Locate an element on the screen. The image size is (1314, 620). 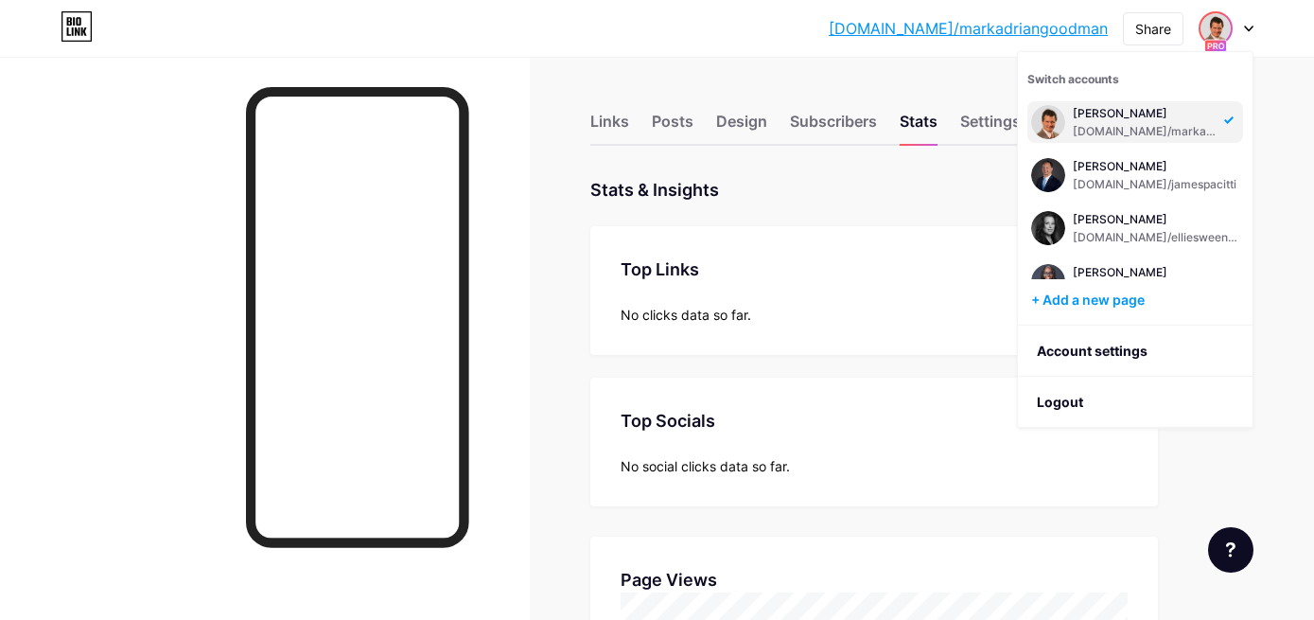
div: Top Socials is located at coordinates (874, 420).